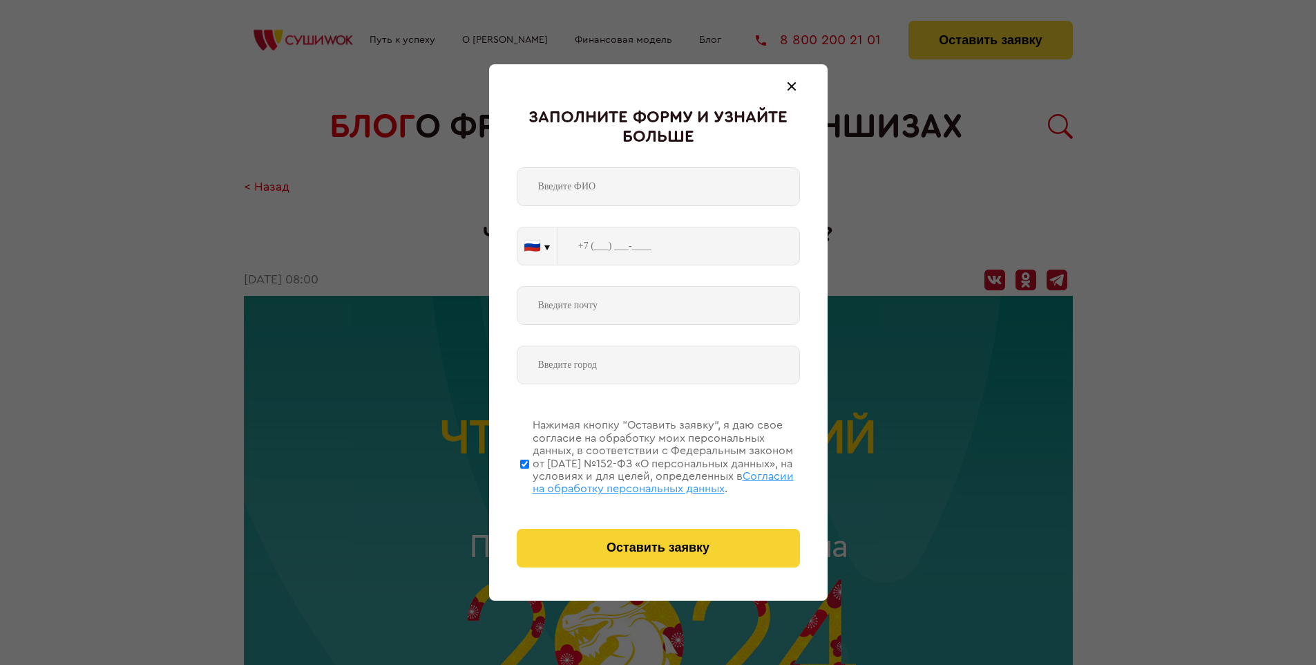 The height and width of the screenshot is (665, 1316). What do you see at coordinates (658, 365) in the screenshot?
I see `input: Введите город` at bounding box center [658, 365].